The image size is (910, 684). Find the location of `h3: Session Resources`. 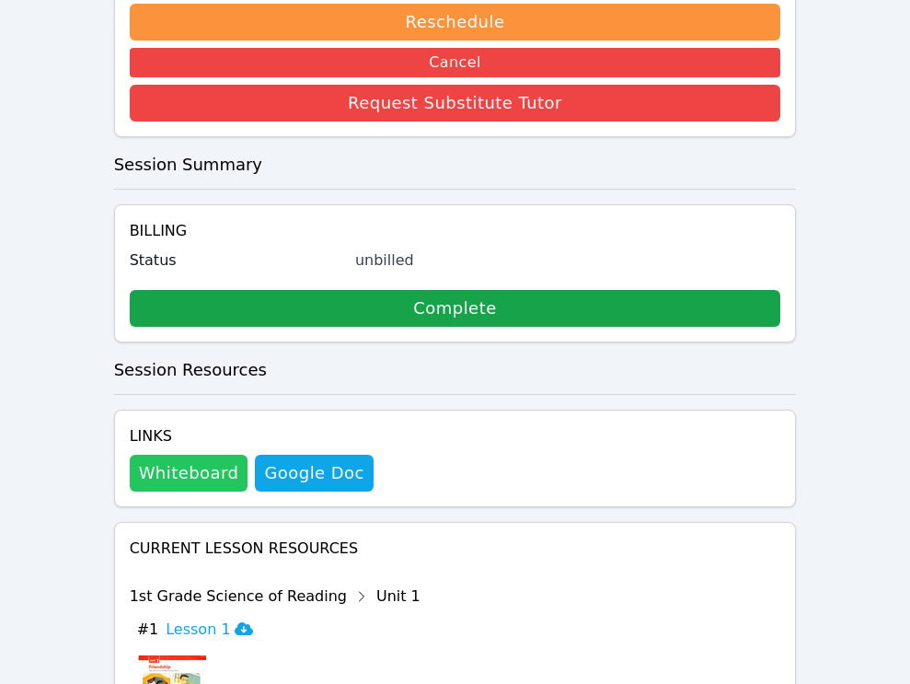

h3: Session Resources is located at coordinates (455, 370).